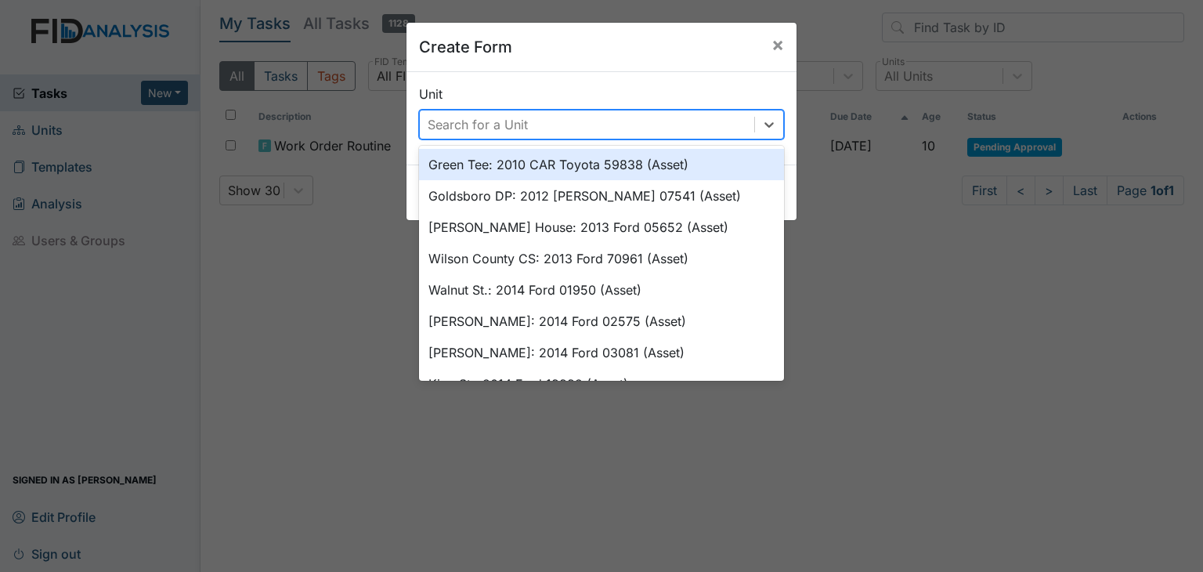 Image resolution: width=1203 pixels, height=572 pixels. What do you see at coordinates (431, 94) in the screenshot?
I see `label: Unit` at bounding box center [431, 94].